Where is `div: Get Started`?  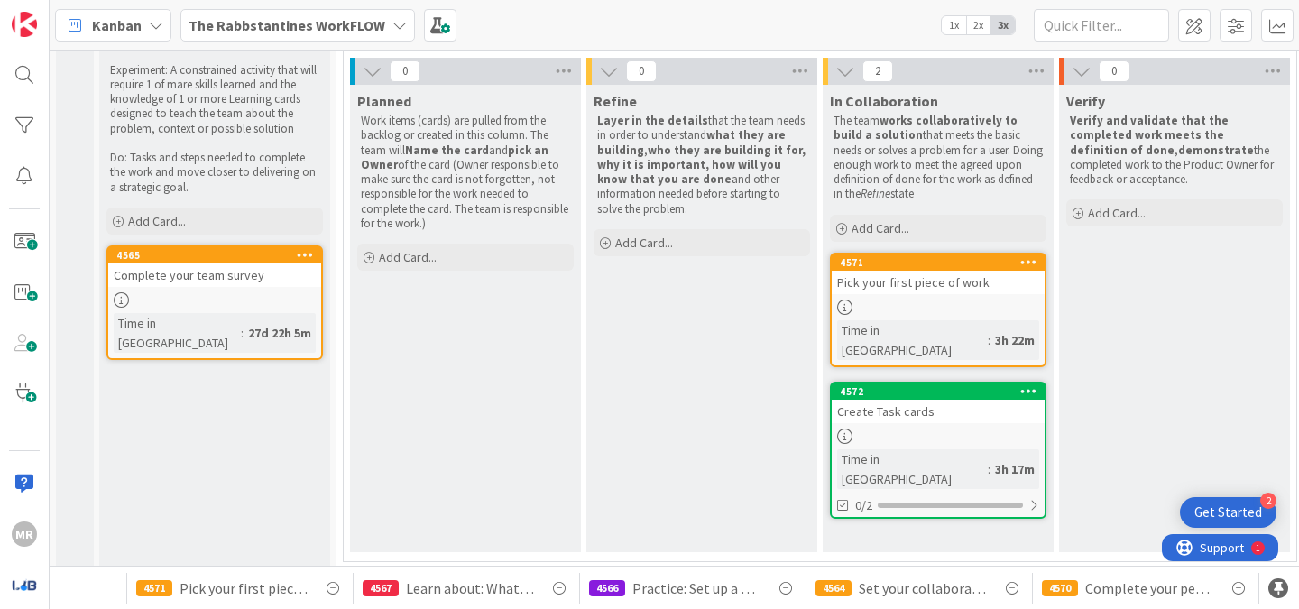 div: Get Started is located at coordinates (1228, 512).